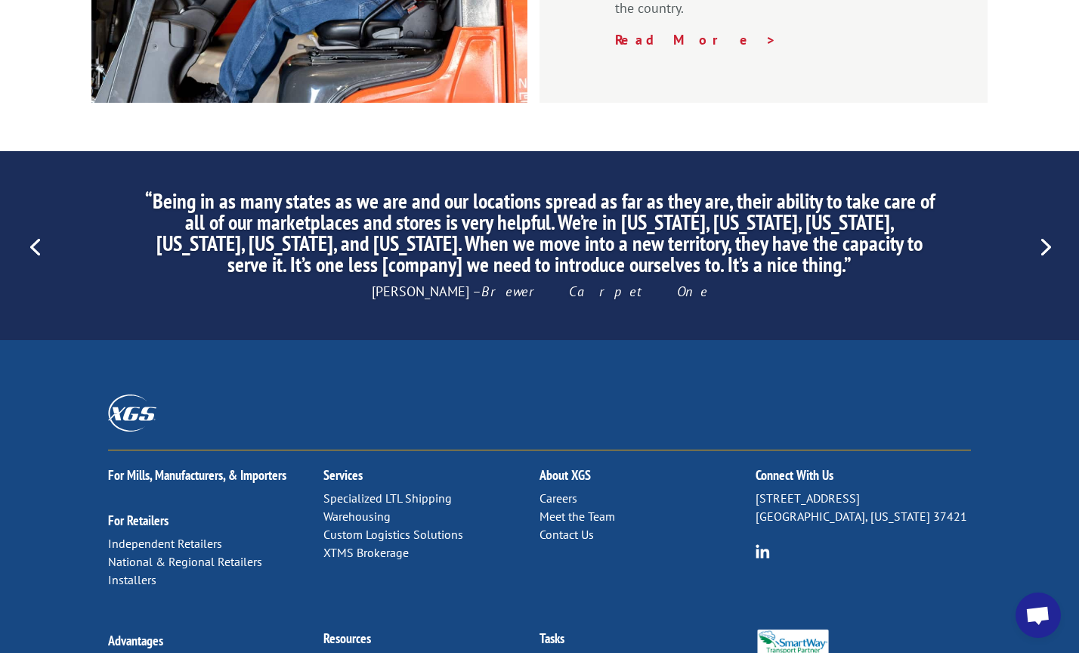 The height and width of the screenshot is (653, 1079). What do you see at coordinates (558, 498) in the screenshot?
I see `a: Careers` at bounding box center [558, 498].